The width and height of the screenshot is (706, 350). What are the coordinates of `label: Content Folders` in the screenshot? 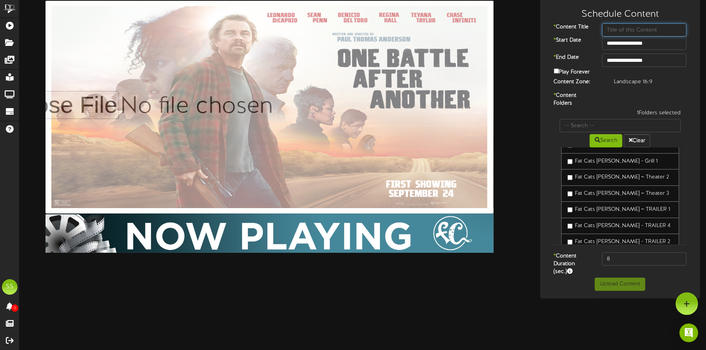 It's located at (572, 100).